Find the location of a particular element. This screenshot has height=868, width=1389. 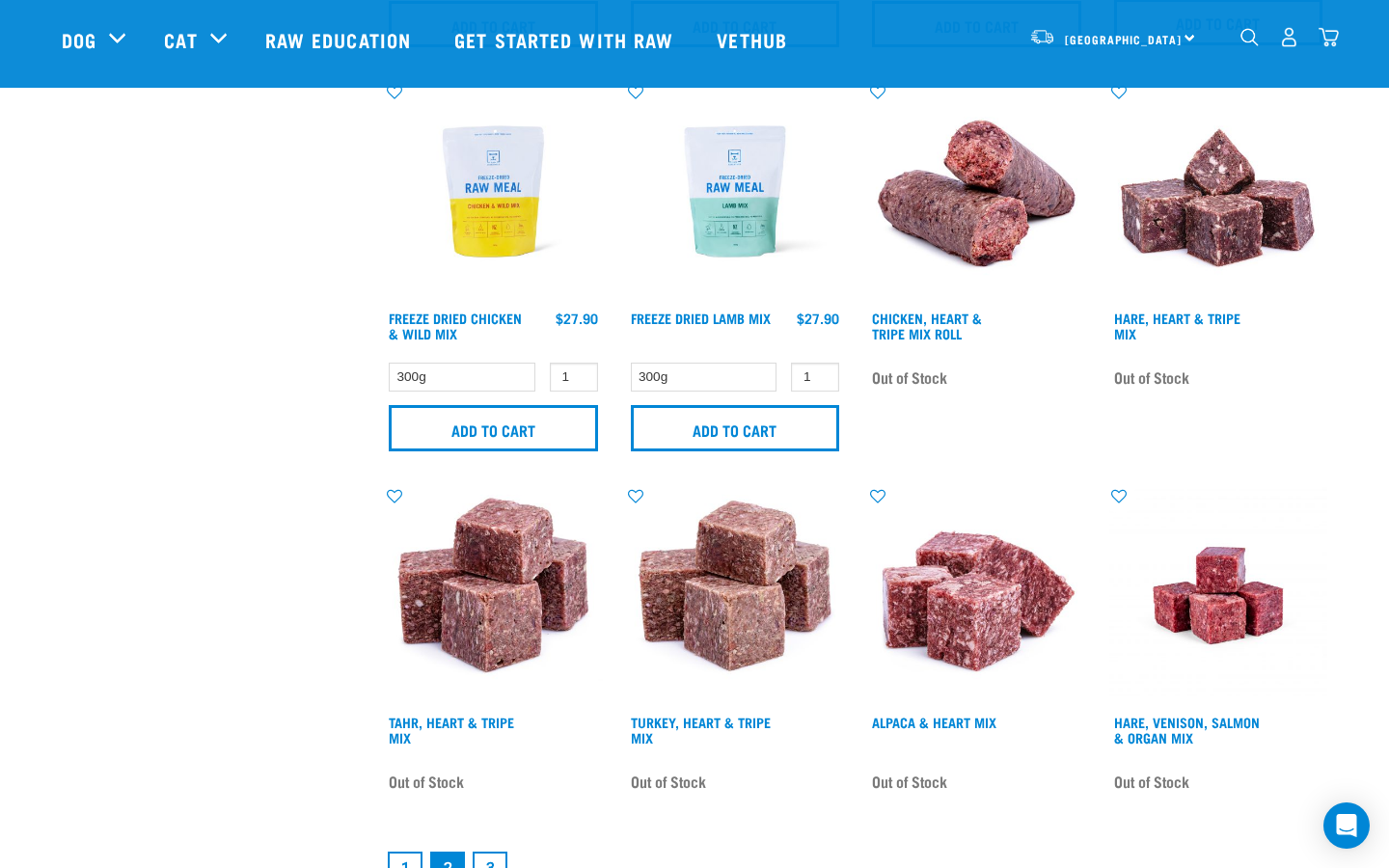

a: Raw Education is located at coordinates (341, 40).